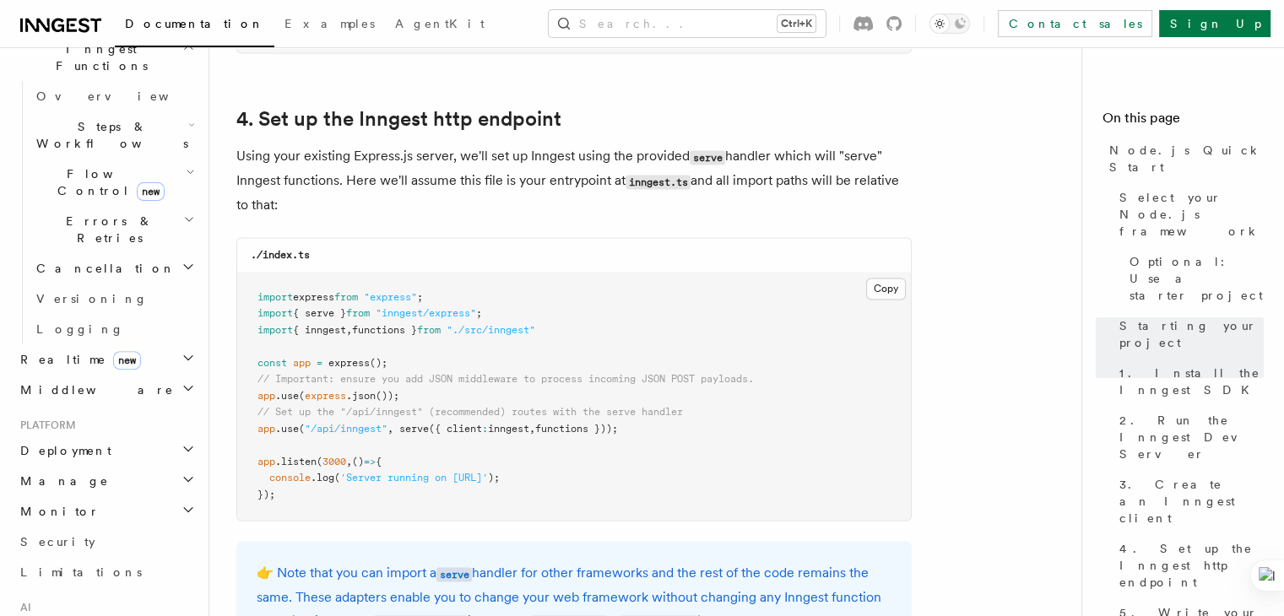  I want to click on span: new, so click(127, 361).